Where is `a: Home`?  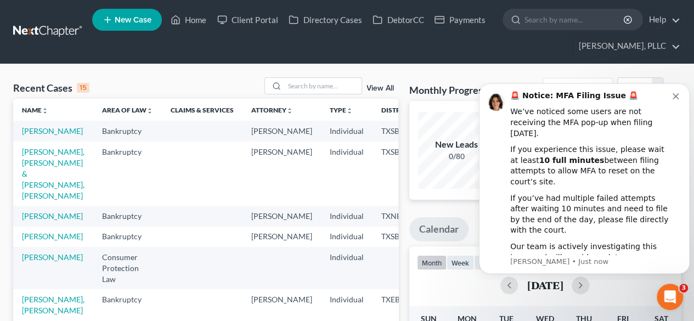
a: Home is located at coordinates (188, 20).